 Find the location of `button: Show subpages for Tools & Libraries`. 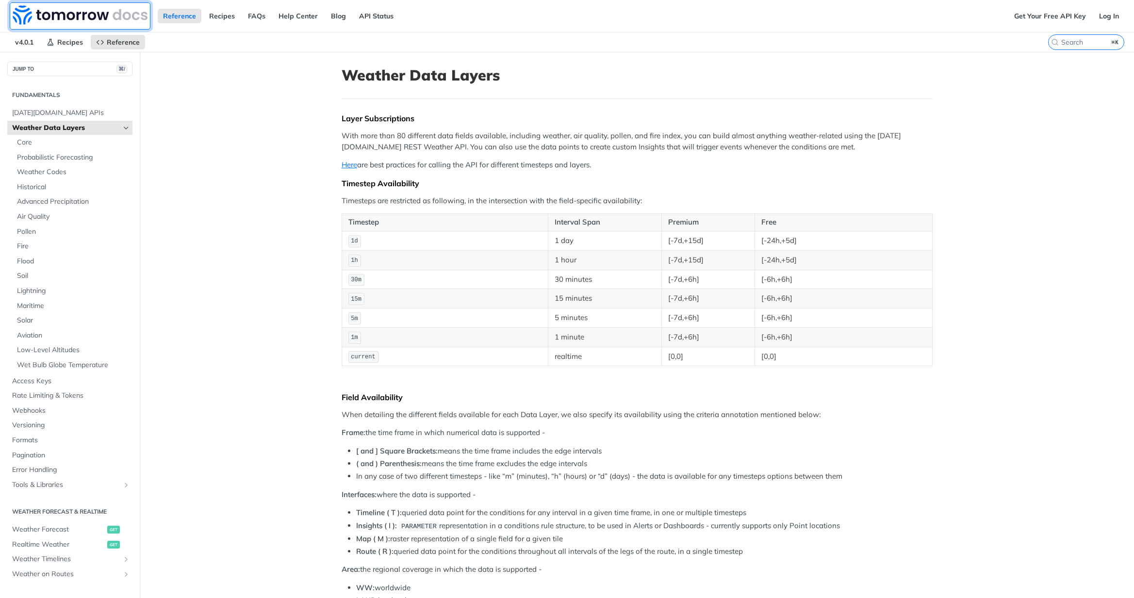

button: Show subpages for Tools & Libraries is located at coordinates (126, 485).